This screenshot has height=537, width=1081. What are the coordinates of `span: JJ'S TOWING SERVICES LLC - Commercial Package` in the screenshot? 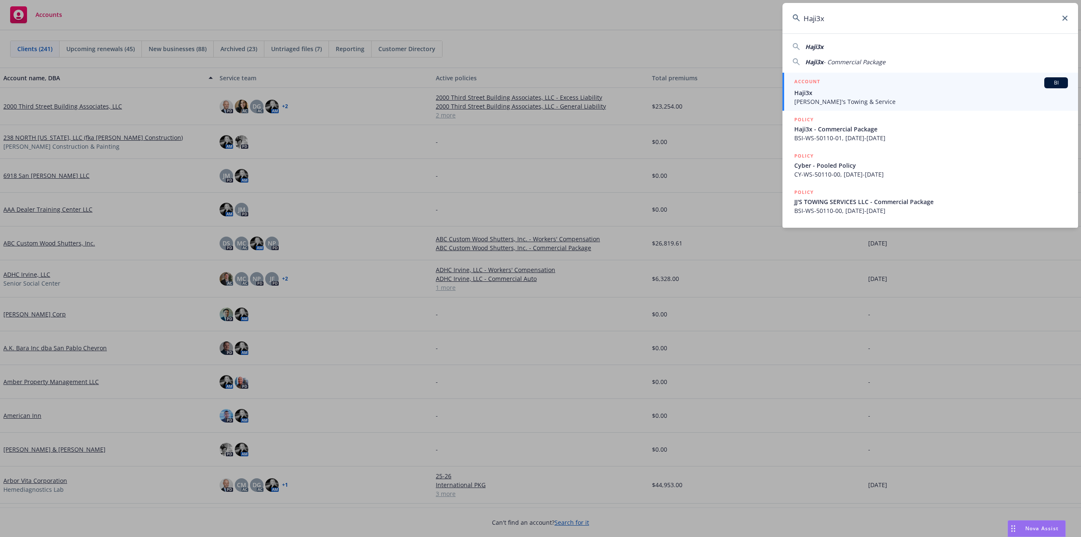 It's located at (931, 201).